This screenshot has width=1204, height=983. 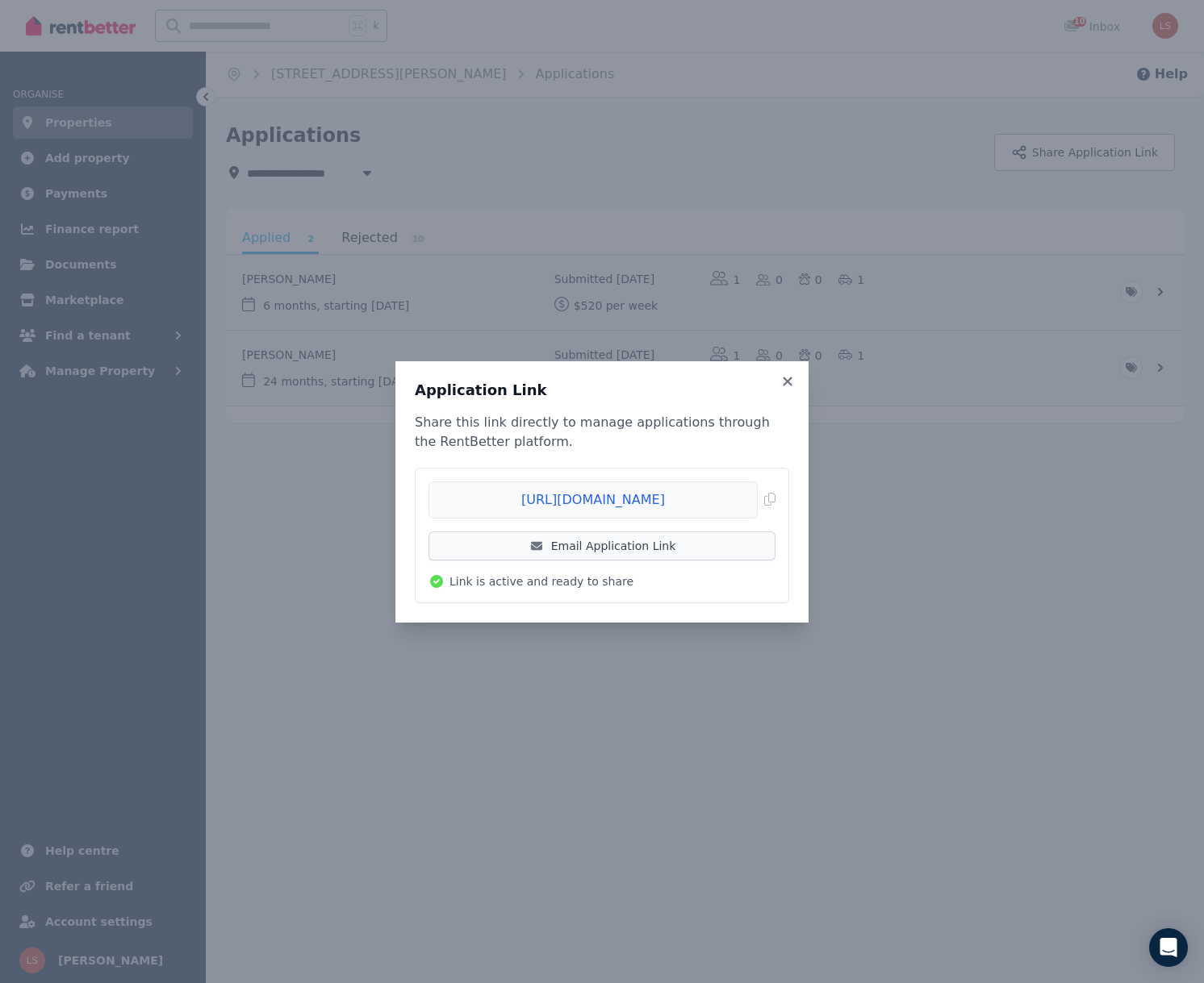 What do you see at coordinates (602, 391) in the screenshot?
I see `h3: Application Link` at bounding box center [602, 391].